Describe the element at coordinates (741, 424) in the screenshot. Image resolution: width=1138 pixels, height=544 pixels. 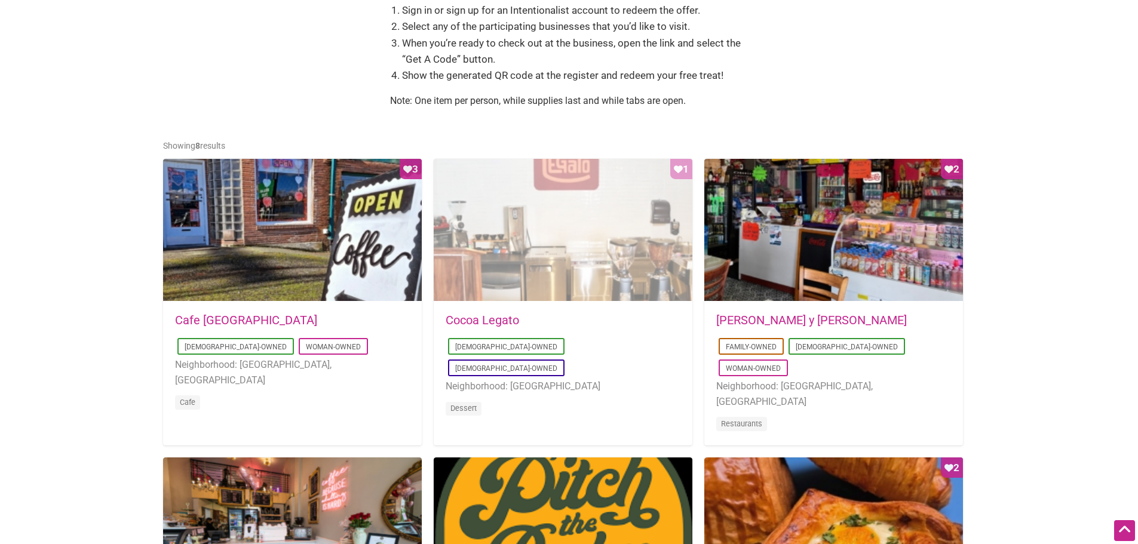
I see `a: Restaurants` at that location.